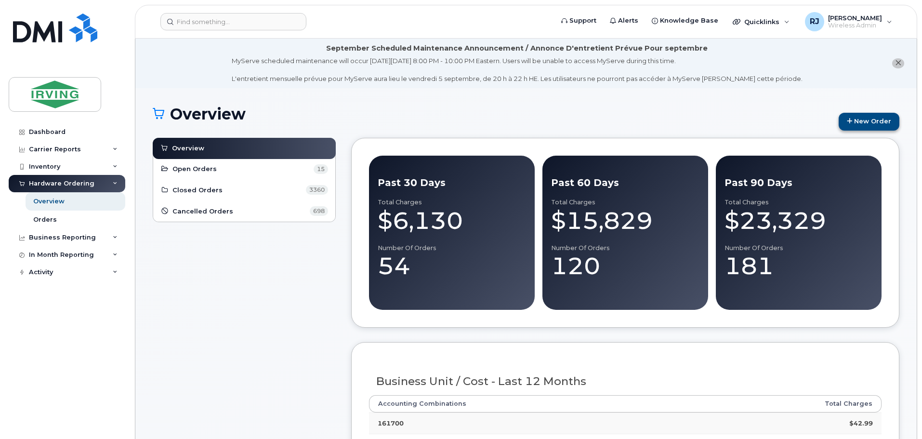  Describe the element at coordinates (792, 404) in the screenshot. I see `th: Total Charges` at that location.